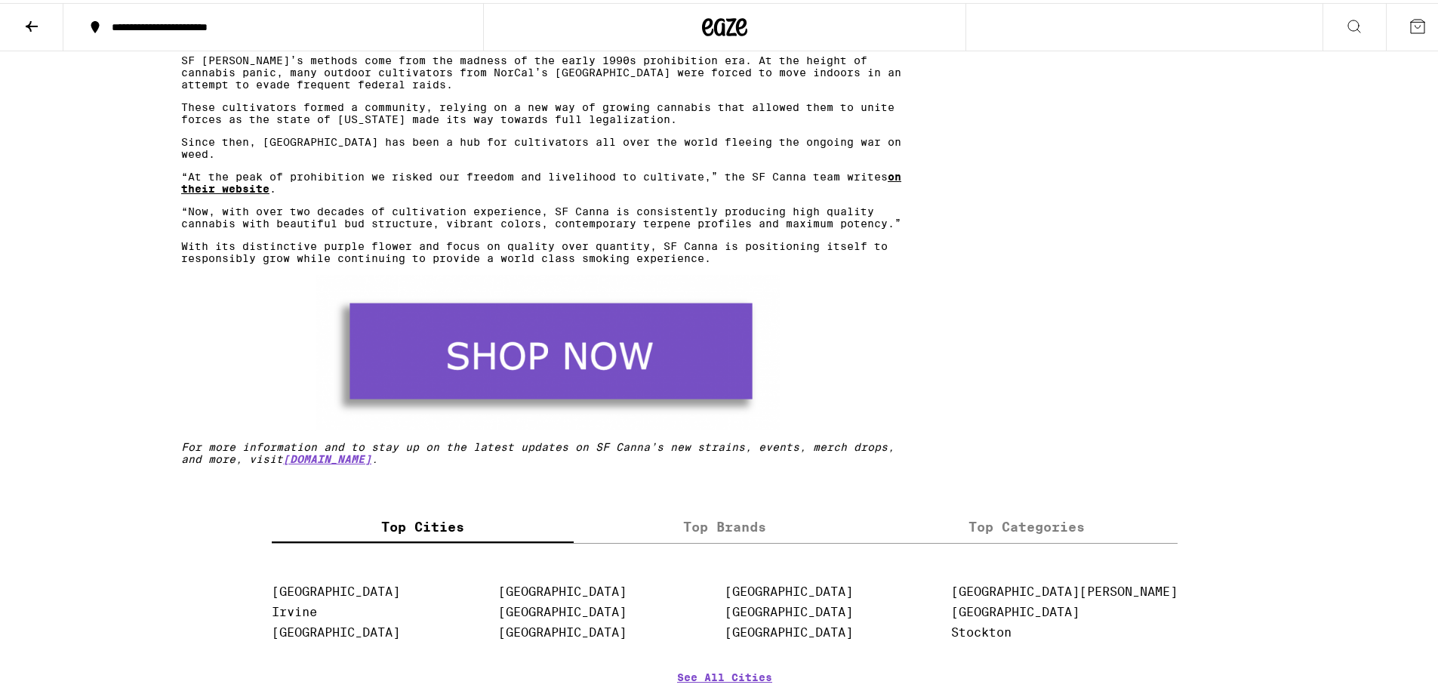  Describe the element at coordinates (725, 523) in the screenshot. I see `label: Top Brands` at that location.